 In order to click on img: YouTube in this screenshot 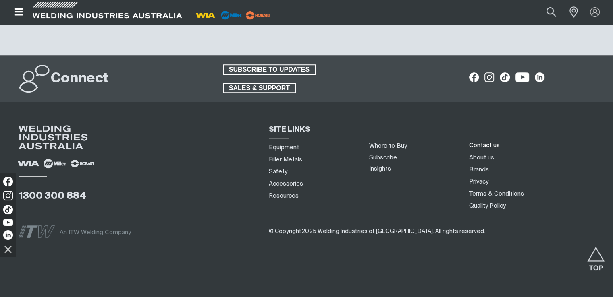, I will do `click(8, 222)`.